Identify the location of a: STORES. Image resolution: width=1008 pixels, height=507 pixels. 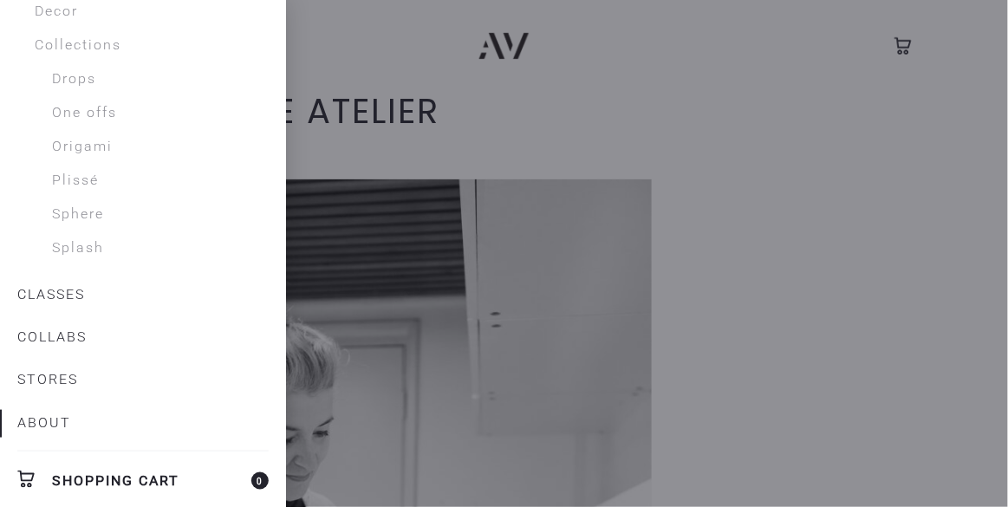
(143, 380).